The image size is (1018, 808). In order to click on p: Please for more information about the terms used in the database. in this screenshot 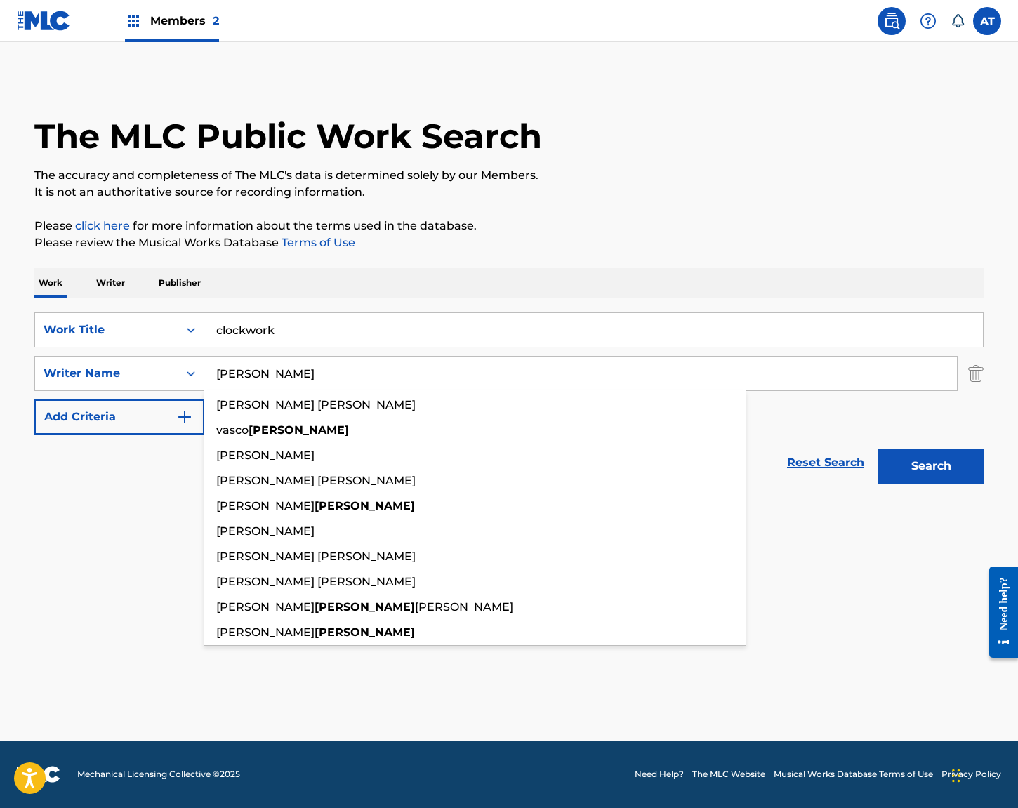, I will do `click(509, 226)`.